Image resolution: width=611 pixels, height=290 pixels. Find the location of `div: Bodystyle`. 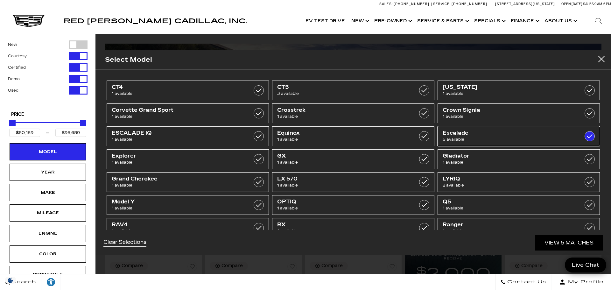

div: Bodystyle is located at coordinates (48, 274).